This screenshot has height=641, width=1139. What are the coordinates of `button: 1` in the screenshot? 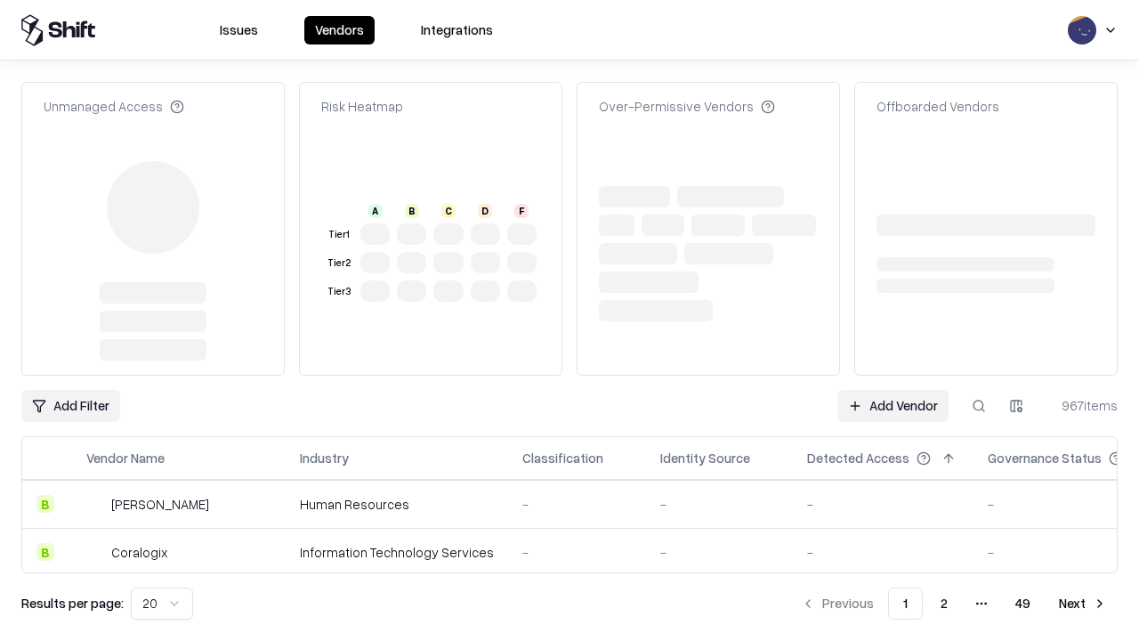 It's located at (905, 603).